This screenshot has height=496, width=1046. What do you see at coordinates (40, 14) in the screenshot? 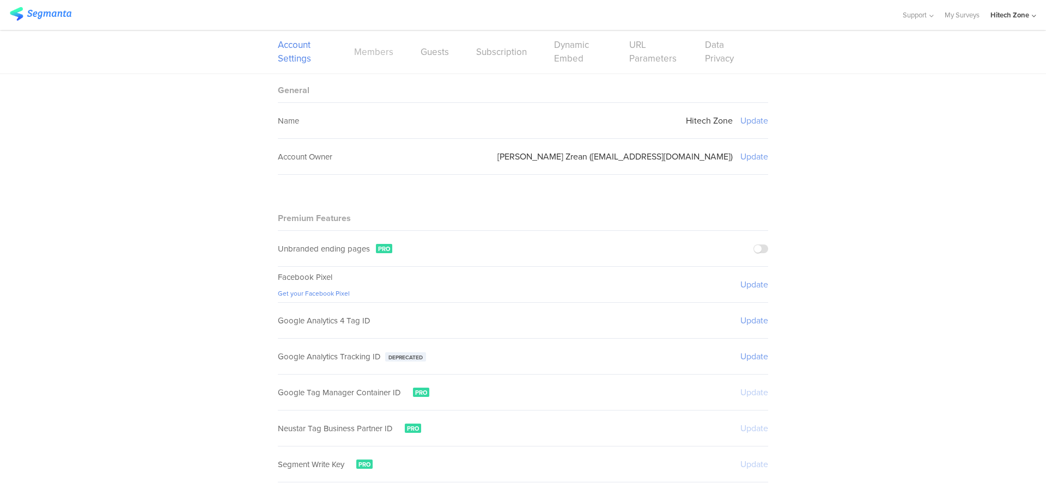
I see `img: segmanta logo` at bounding box center [40, 14].